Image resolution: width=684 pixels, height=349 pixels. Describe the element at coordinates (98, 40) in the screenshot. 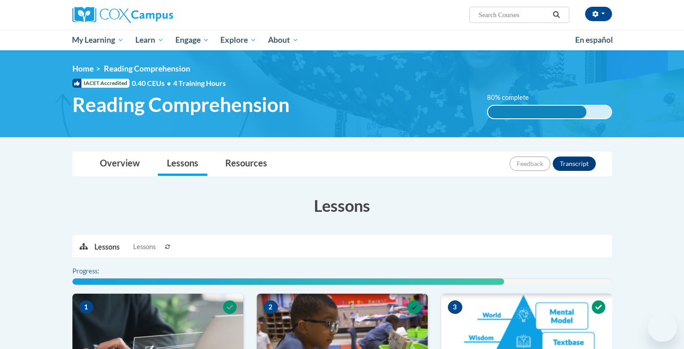

I see `a: My Learning` at that location.